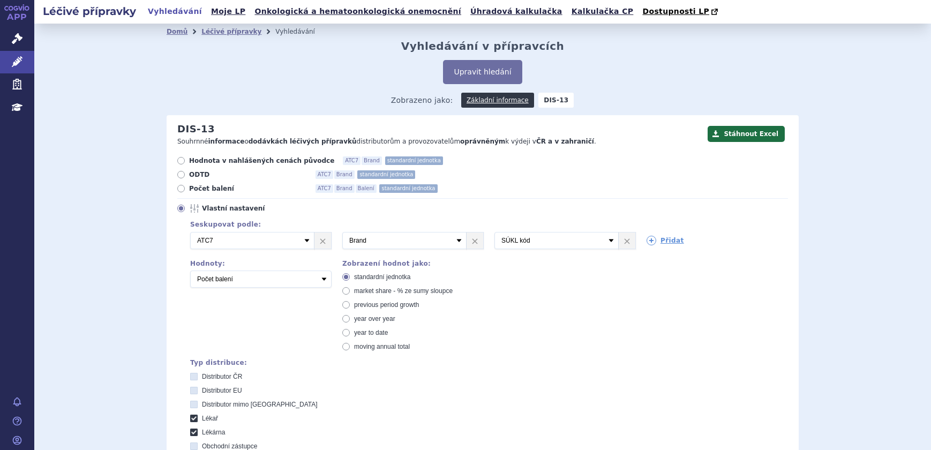 Image resolution: width=931 pixels, height=450 pixels. What do you see at coordinates (229, 446) in the screenshot?
I see `span: Obchodní zástupce` at bounding box center [229, 446].